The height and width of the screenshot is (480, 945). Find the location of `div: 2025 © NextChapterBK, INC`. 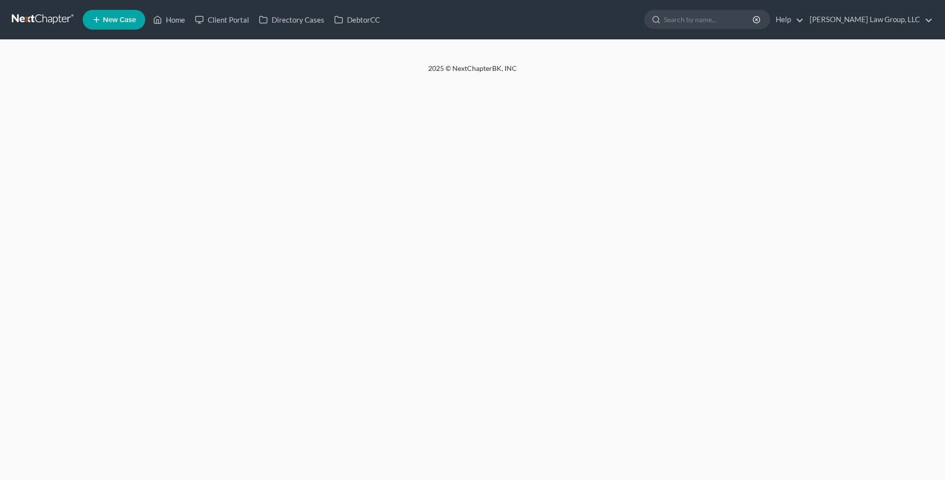

div: 2025 © NextChapterBK, INC is located at coordinates (473, 72).